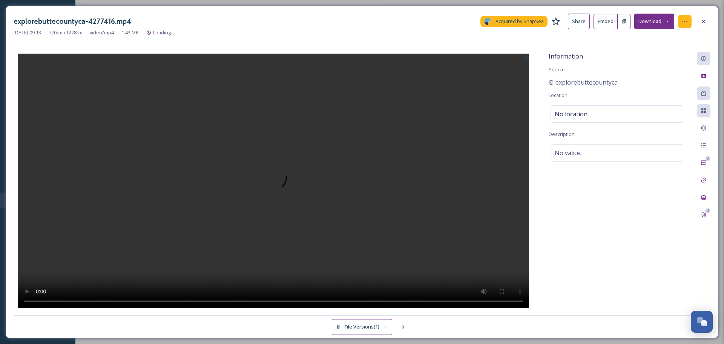  I want to click on img: snapsea-logo.png, so click(488, 21).